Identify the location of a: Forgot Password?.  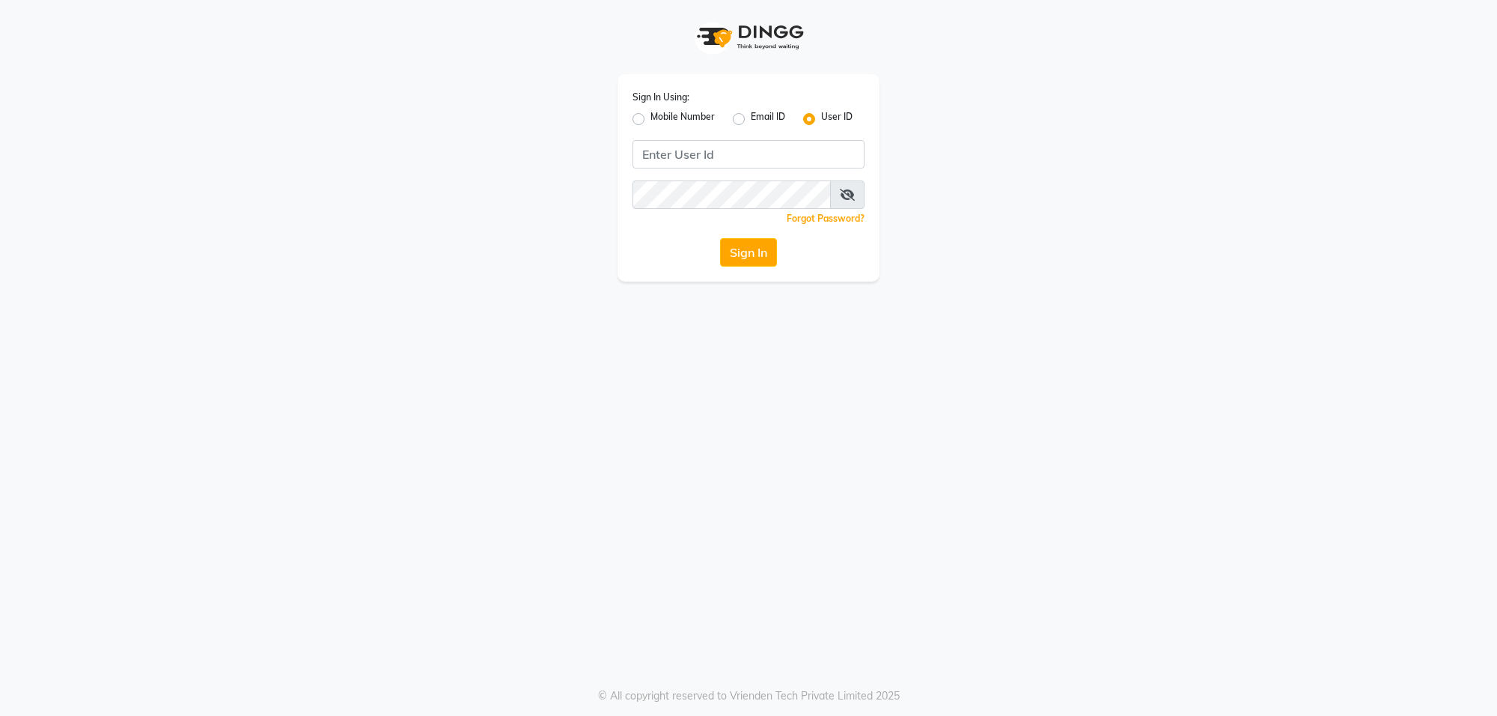
(826, 218).